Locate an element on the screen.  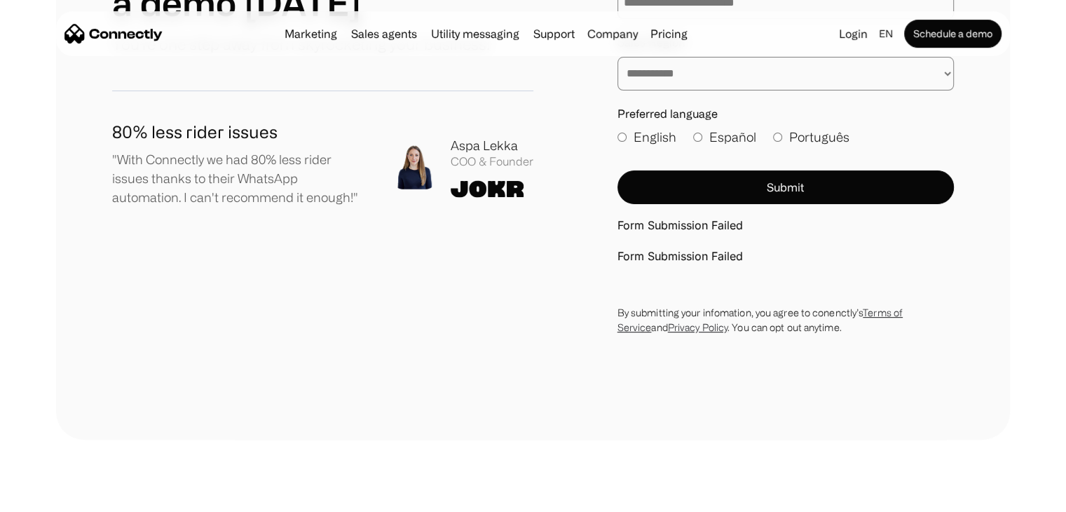
div: By submitting your infomation, you agree to conenctly’s and . You can opt out anytime. is located at coordinates (786, 320).